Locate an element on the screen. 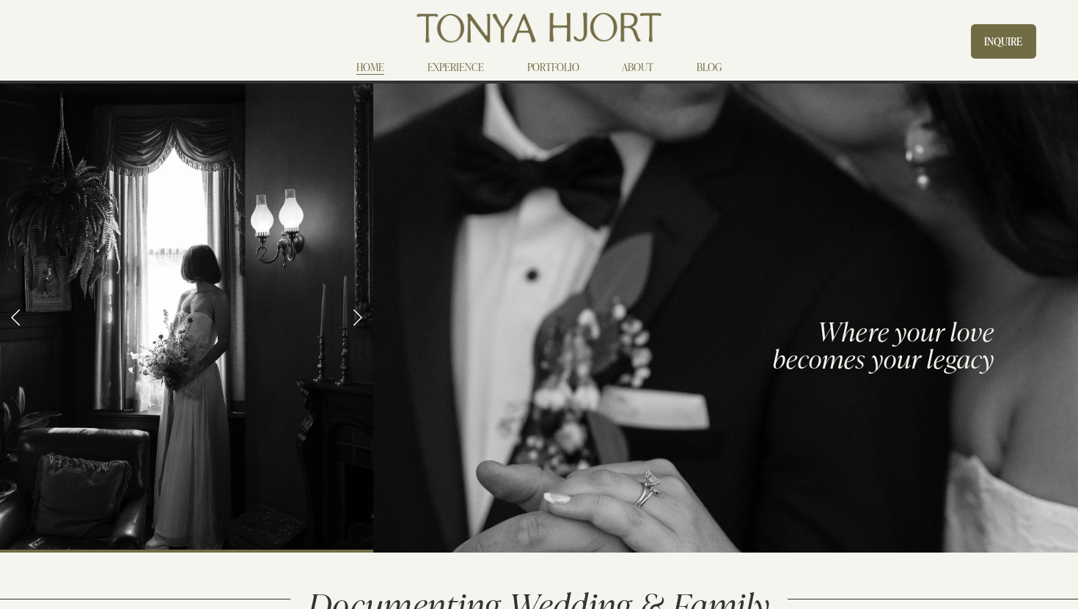 The width and height of the screenshot is (1078, 609). a: ABOUT is located at coordinates (637, 67).